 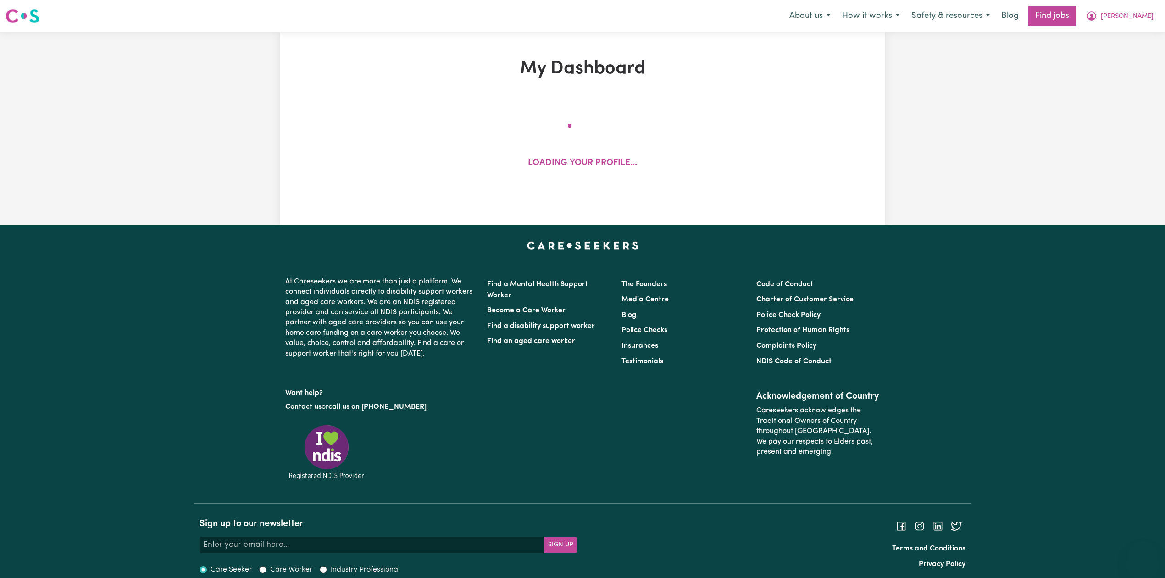 I want to click on a: Careseekers logo, so click(x=22, y=16).